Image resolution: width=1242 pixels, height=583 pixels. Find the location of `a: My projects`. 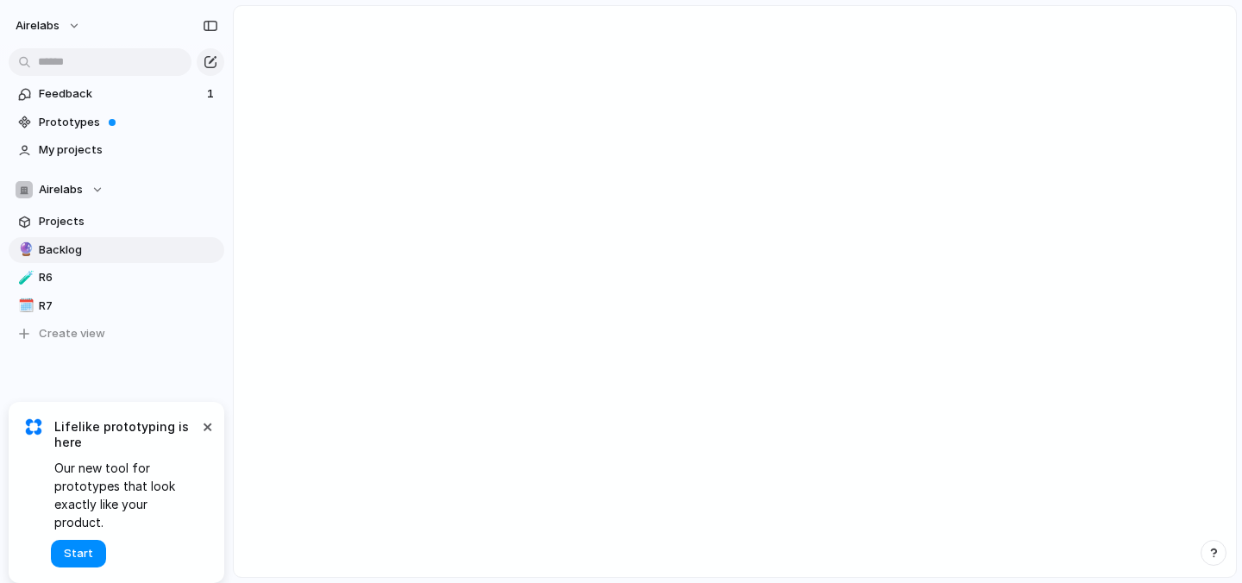

a: My projects is located at coordinates (116, 150).